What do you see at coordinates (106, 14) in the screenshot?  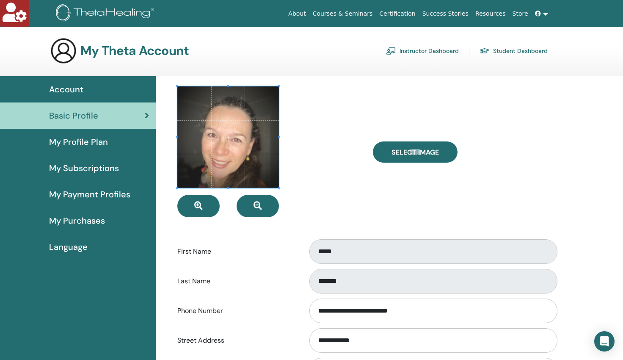 I see `img: logo.png` at bounding box center [106, 14].